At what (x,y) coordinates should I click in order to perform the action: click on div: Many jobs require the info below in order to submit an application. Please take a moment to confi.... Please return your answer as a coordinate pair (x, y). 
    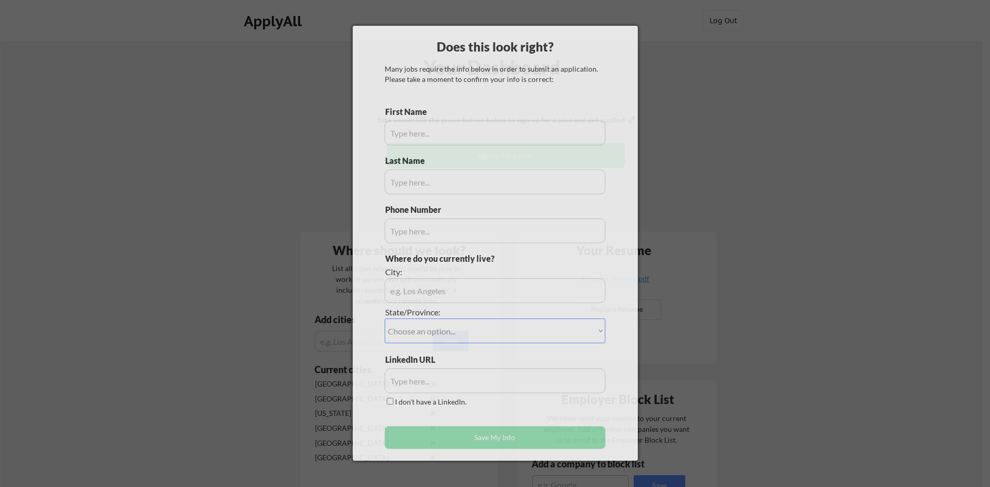
    Looking at the image, I should click on (495, 74).